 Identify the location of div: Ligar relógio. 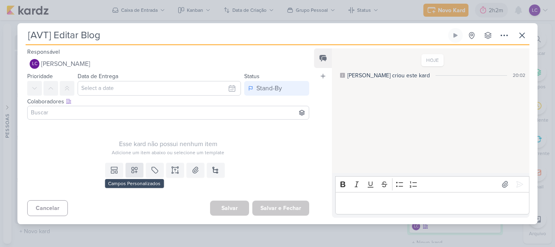
(455, 35).